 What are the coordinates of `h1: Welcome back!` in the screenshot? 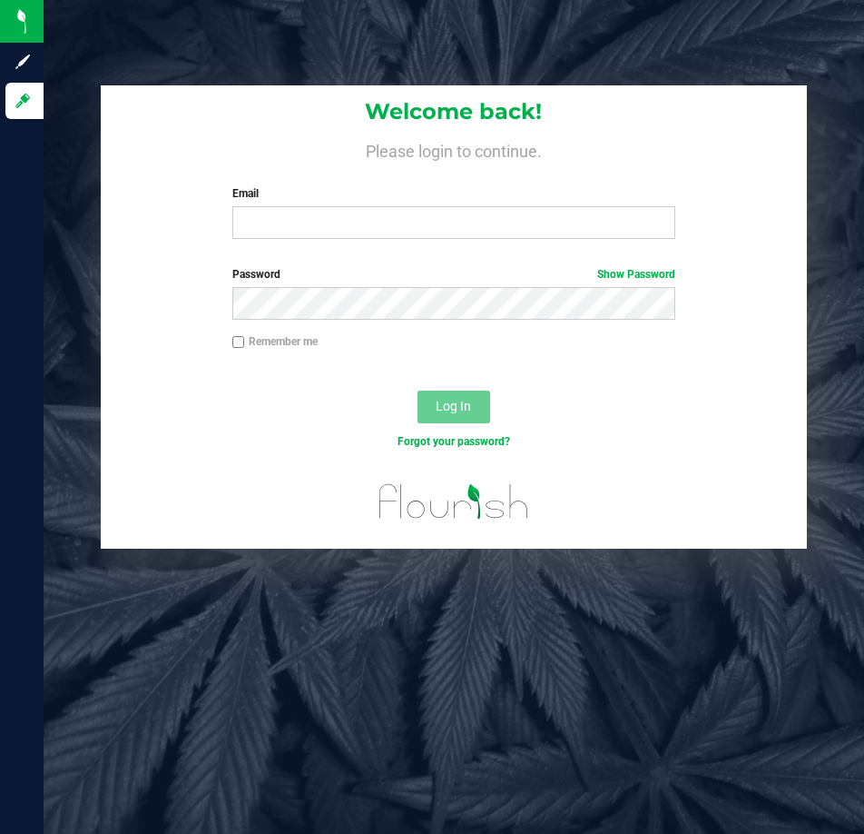 It's located at (454, 112).